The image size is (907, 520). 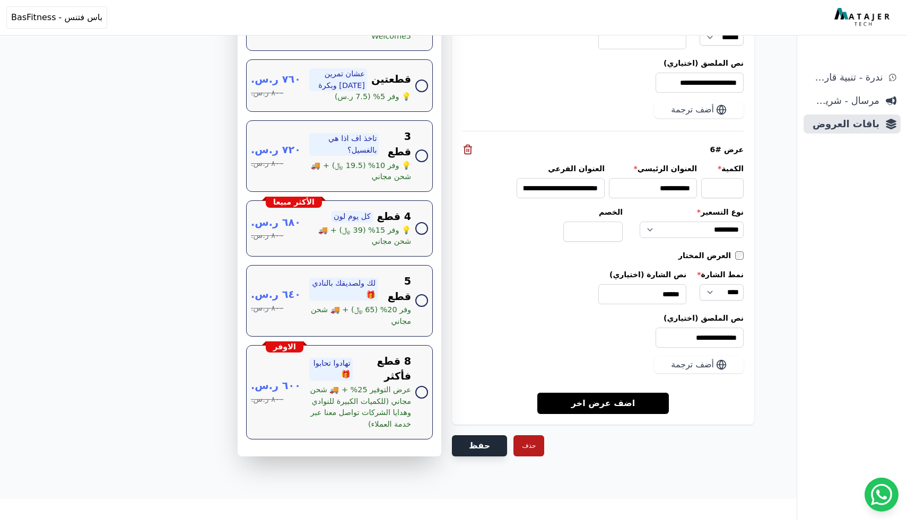 I want to click on span: 4 قطع, so click(x=394, y=217).